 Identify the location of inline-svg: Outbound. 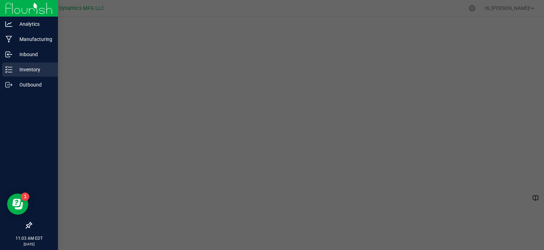
(9, 85).